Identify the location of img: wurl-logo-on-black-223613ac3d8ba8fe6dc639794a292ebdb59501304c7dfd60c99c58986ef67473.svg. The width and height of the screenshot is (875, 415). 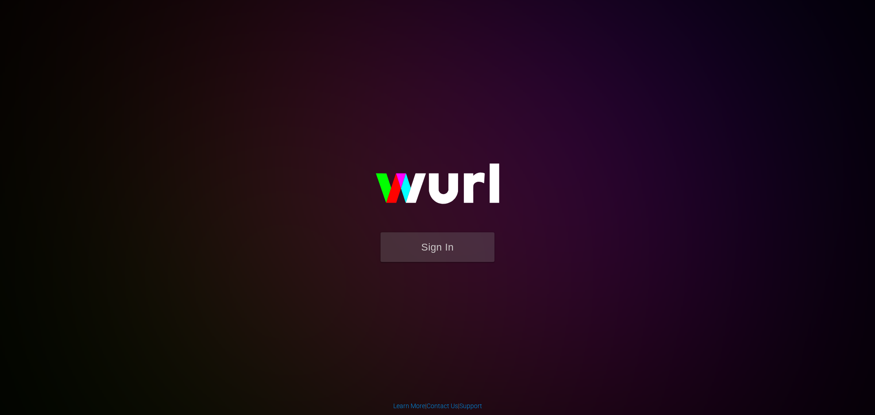
(438, 188).